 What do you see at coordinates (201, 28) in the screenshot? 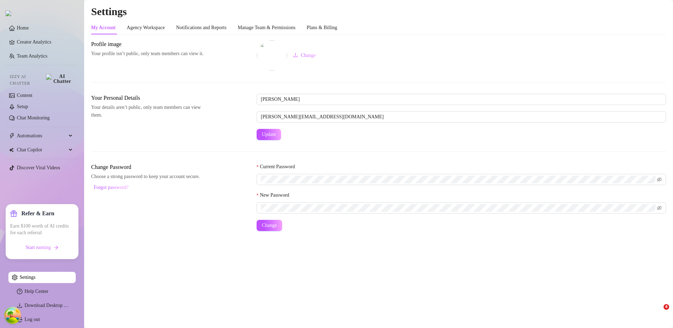
I see `div: Notifications and Reports` at bounding box center [201, 28].